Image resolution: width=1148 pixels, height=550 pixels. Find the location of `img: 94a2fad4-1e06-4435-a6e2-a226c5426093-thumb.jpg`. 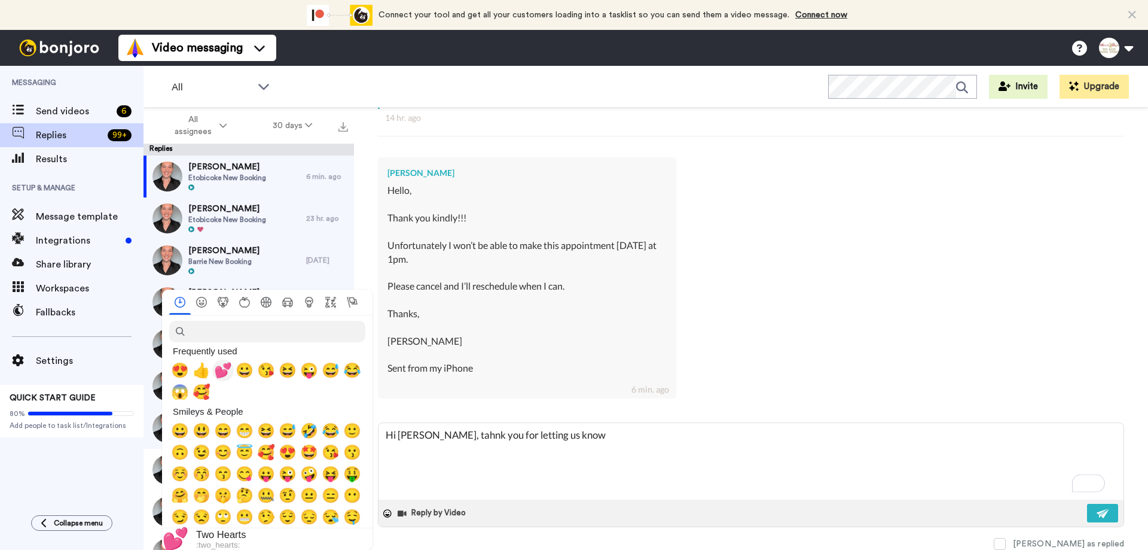

img: 94a2fad4-1e06-4435-a6e2-a226c5426093-thumb.jpg is located at coordinates (167, 469).